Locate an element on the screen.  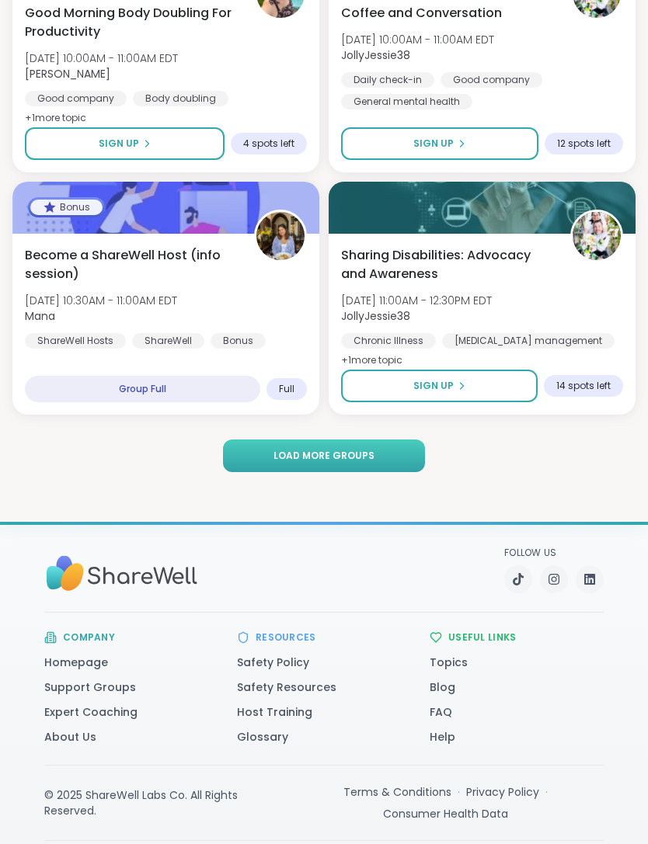
img: Mana is located at coordinates (280, 236).